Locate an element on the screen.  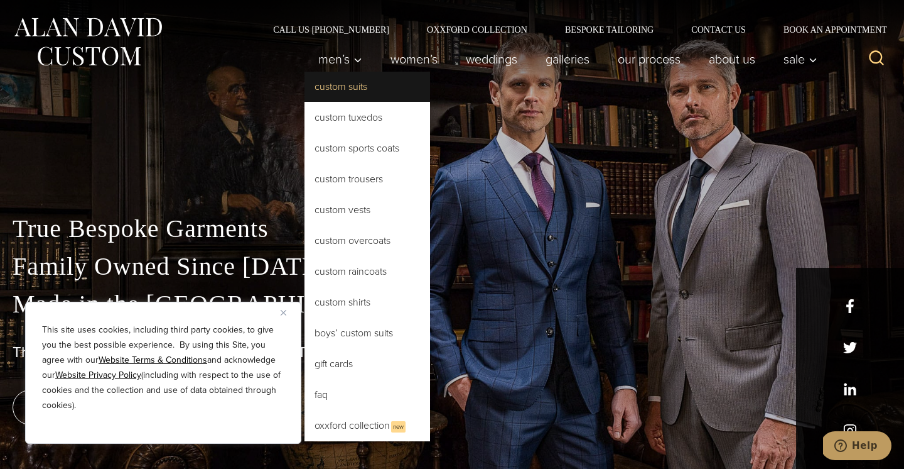
a: Custom Sports Coats is located at coordinates (367, 148).